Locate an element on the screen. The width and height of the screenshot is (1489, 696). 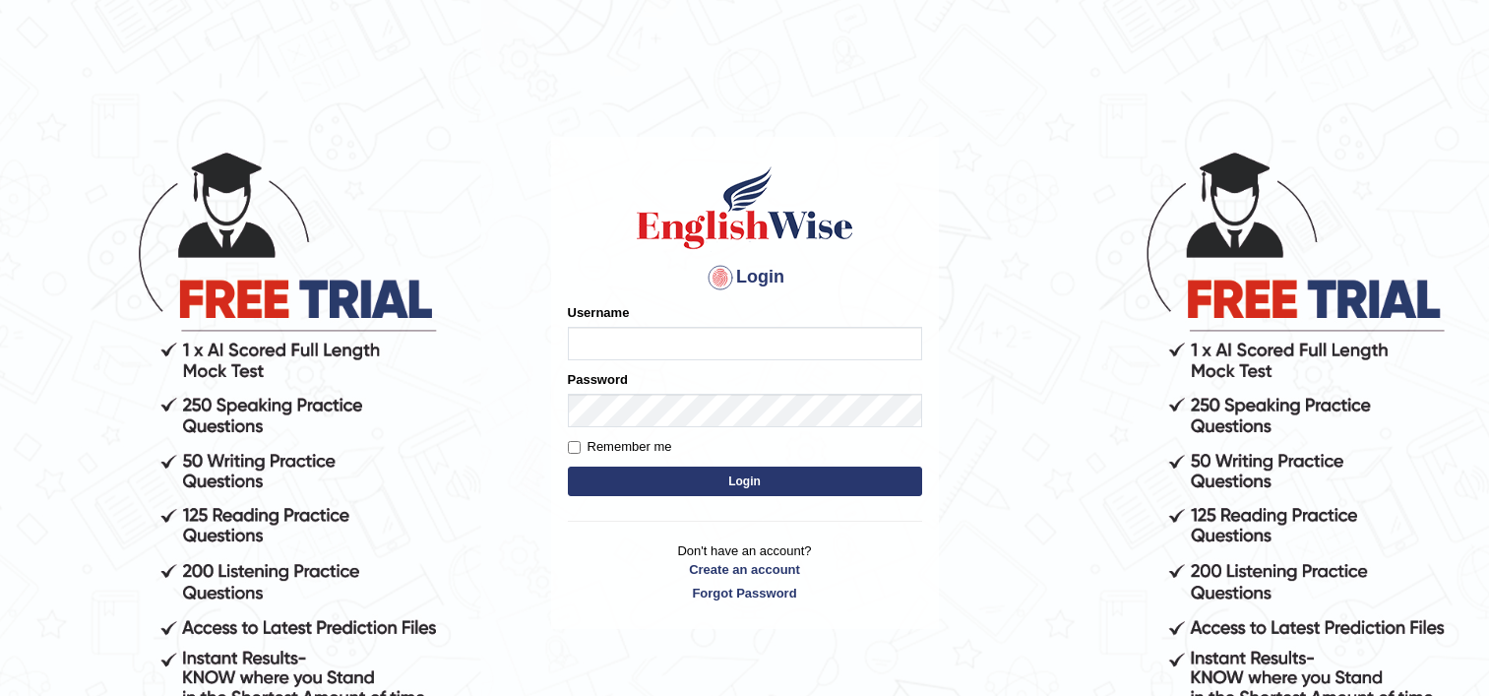
a: Forgot Password is located at coordinates (745, 592).